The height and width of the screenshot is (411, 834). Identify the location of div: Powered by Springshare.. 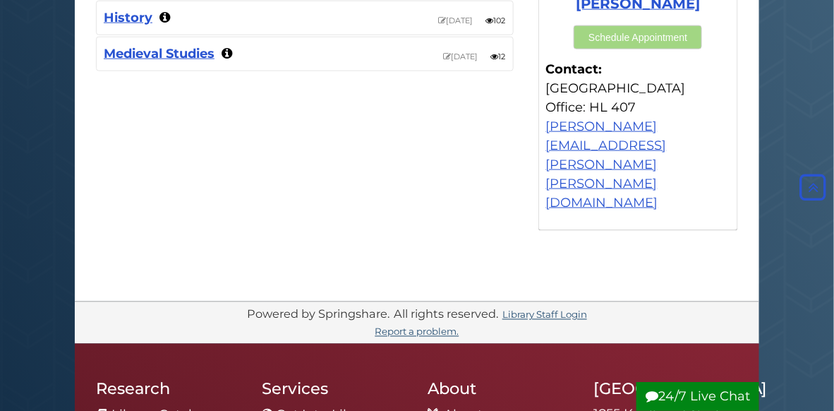
(318, 314).